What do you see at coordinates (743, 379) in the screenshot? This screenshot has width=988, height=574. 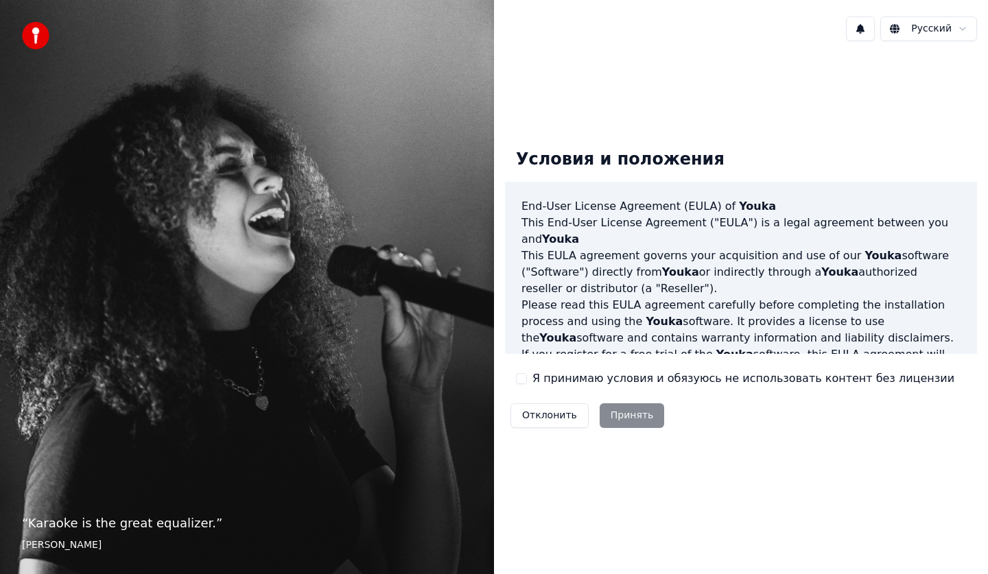 I see `label: Я принимаю условия и обязуюсь не использовать контент без лицензии` at bounding box center [743, 379].